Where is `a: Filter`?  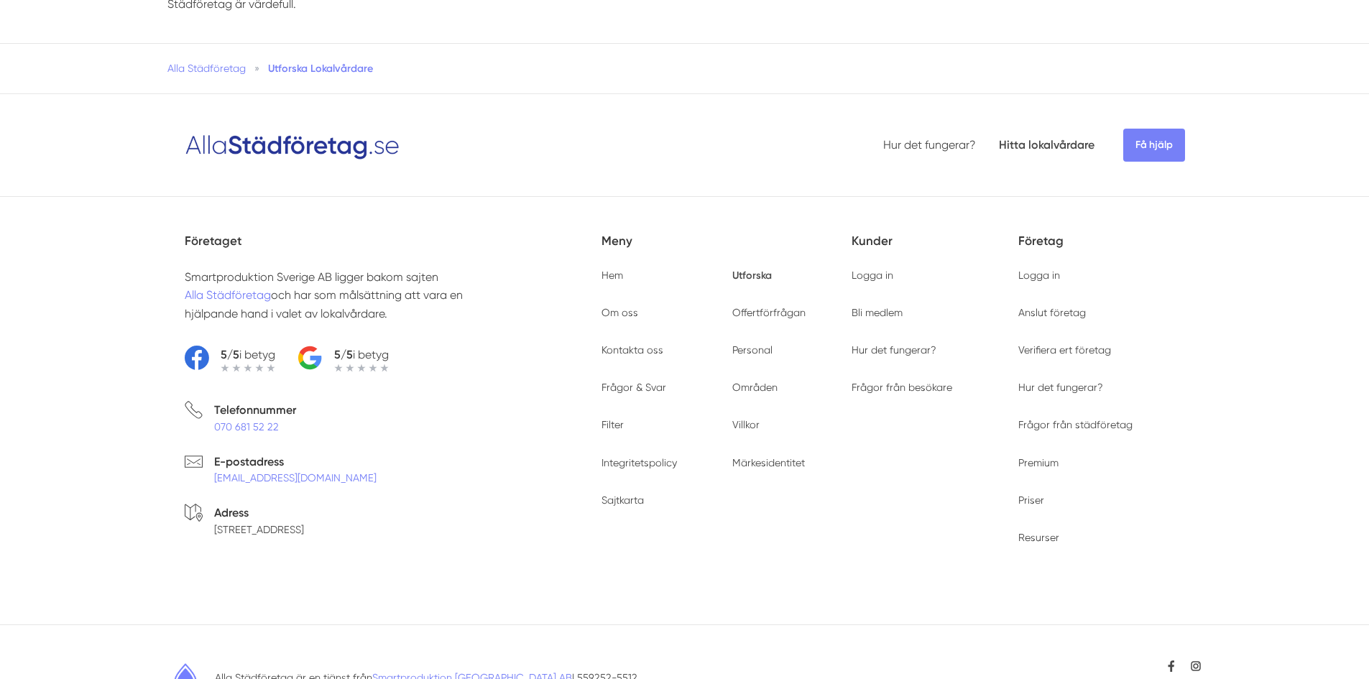
a: Filter is located at coordinates (612, 425).